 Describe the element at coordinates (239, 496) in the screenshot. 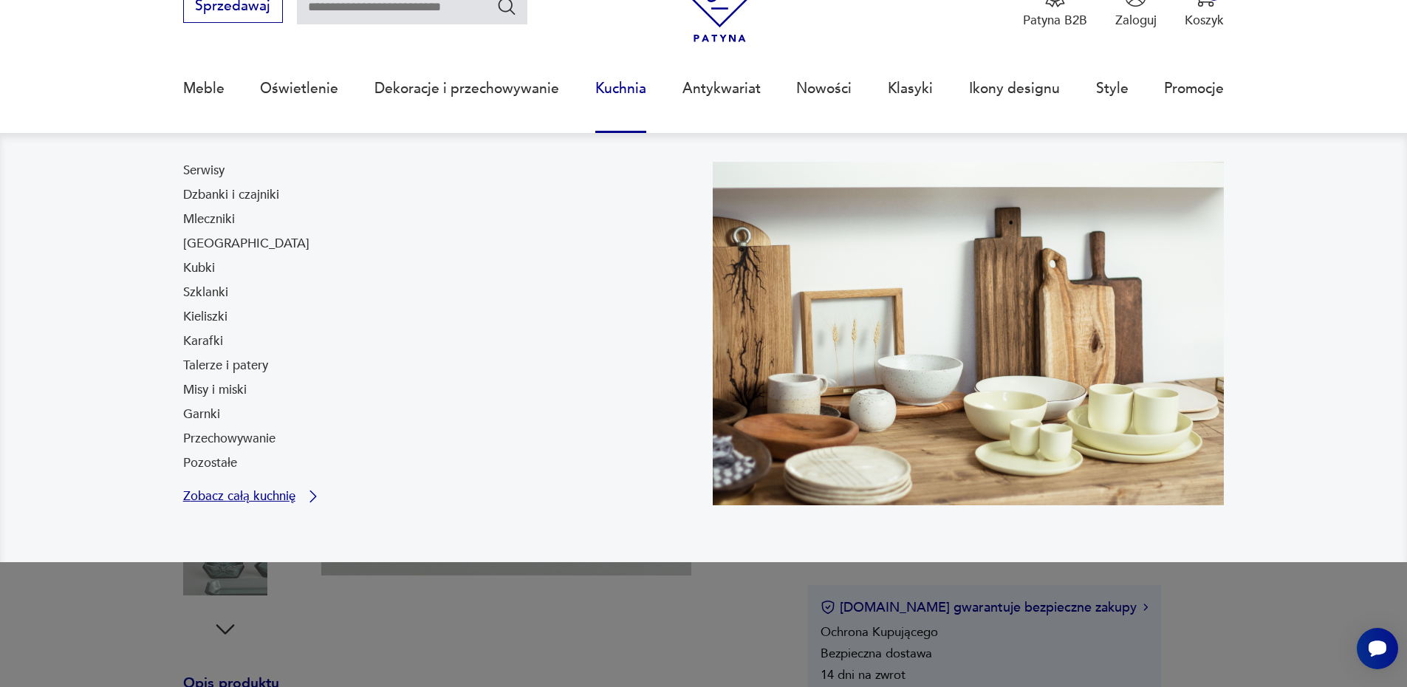

I see `p: Zobacz całą kuchnię` at that location.